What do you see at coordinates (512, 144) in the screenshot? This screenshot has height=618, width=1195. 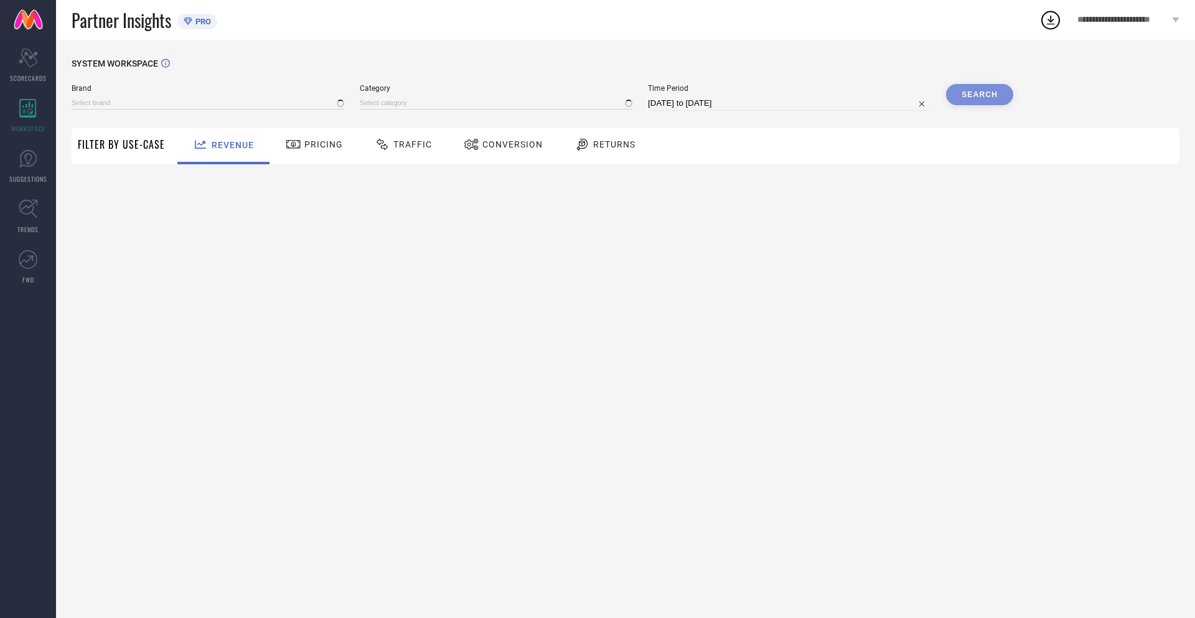 I see `span: Conversion` at bounding box center [512, 144].